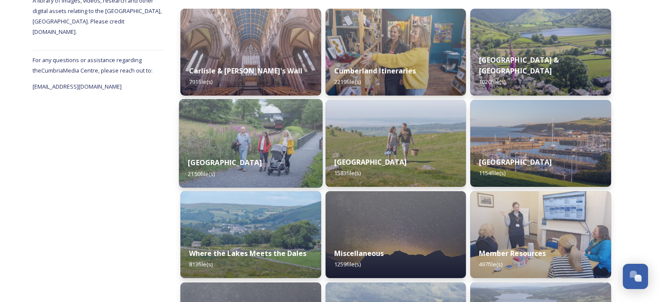  What do you see at coordinates (492, 82) in the screenshot?
I see `span: 1020 file(s)` at bounding box center [492, 82].